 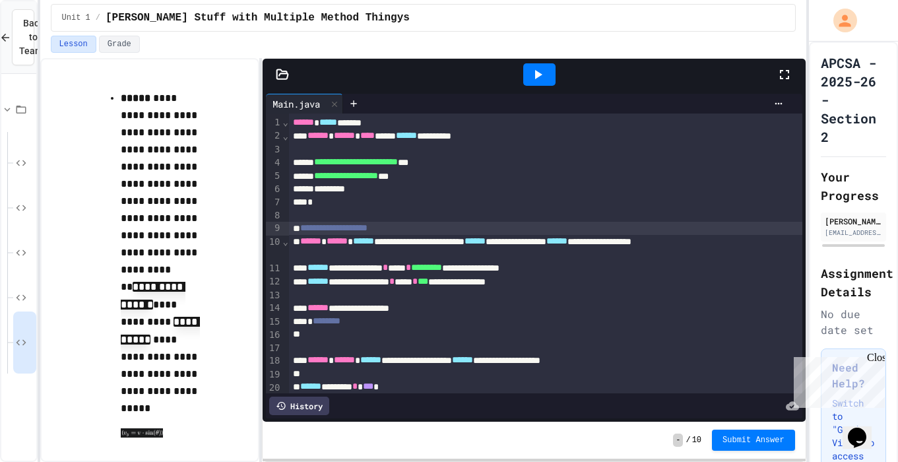 What do you see at coordinates (299, 406) in the screenshot?
I see `div: History` at bounding box center [299, 406].